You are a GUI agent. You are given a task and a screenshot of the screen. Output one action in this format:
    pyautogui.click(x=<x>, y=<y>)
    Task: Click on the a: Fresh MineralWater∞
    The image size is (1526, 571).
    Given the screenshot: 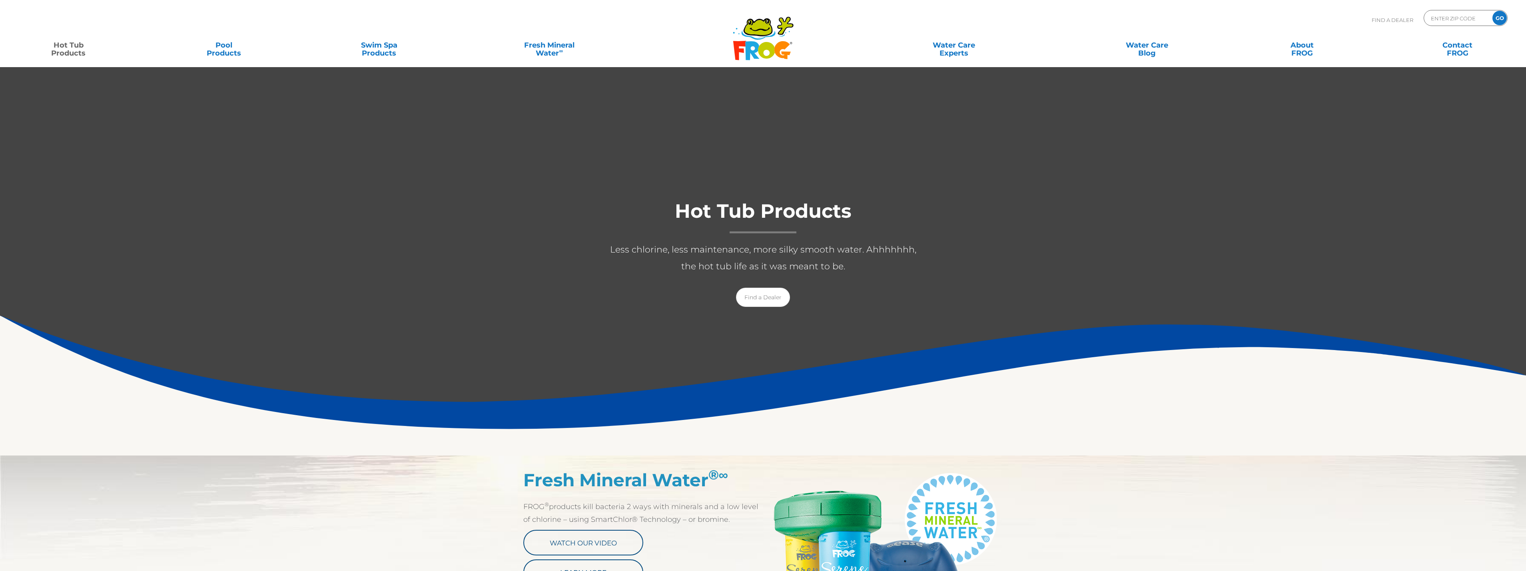 What is the action you would take?
    pyautogui.click(x=549, y=45)
    